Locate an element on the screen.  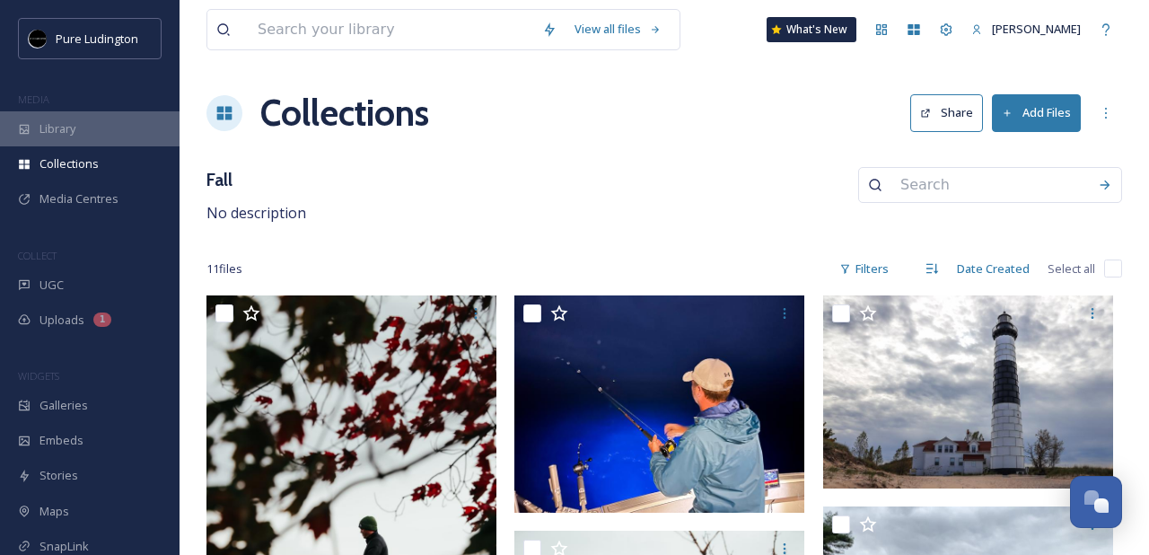
button: Share is located at coordinates (946, 112).